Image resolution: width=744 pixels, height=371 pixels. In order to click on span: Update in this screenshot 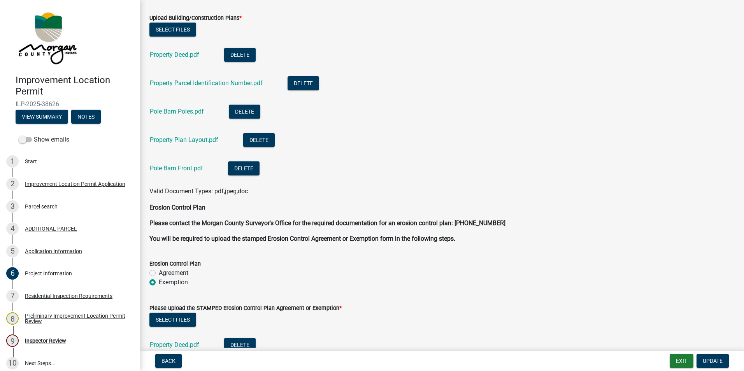, I will do `click(712, 361)`.